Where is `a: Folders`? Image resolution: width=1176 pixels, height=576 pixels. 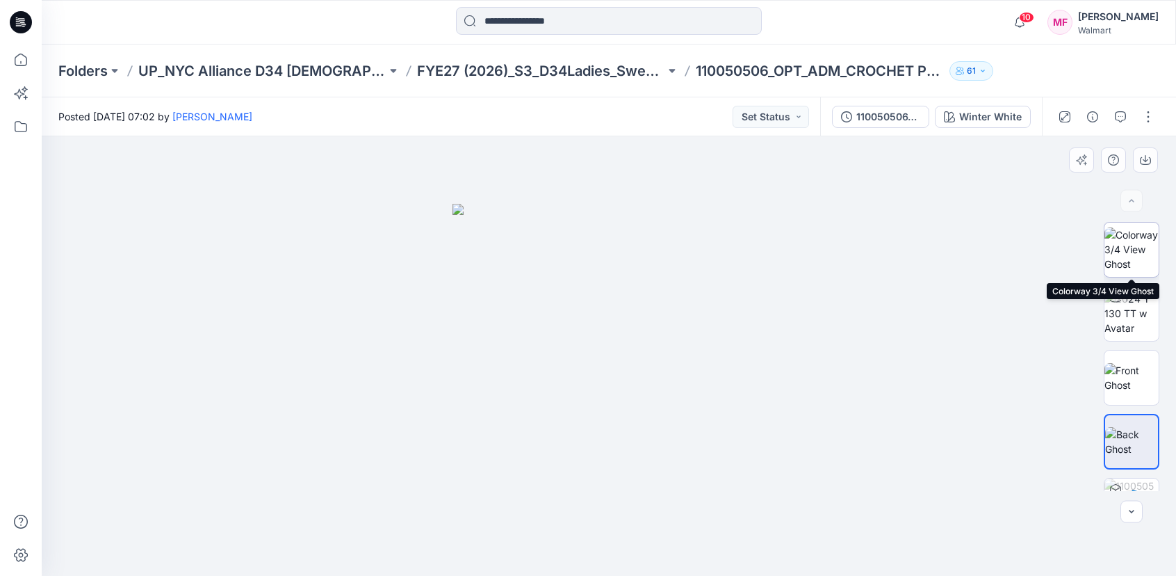
a: Folders is located at coordinates (83, 71).